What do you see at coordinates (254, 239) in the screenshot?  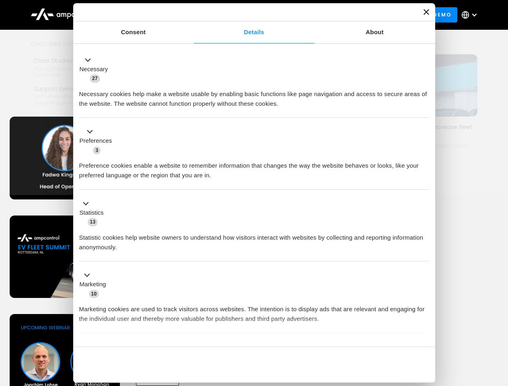 I see `div: Statistic cookies help website owners to understand how visitors interact with websites by collec...` at bounding box center [254, 239].